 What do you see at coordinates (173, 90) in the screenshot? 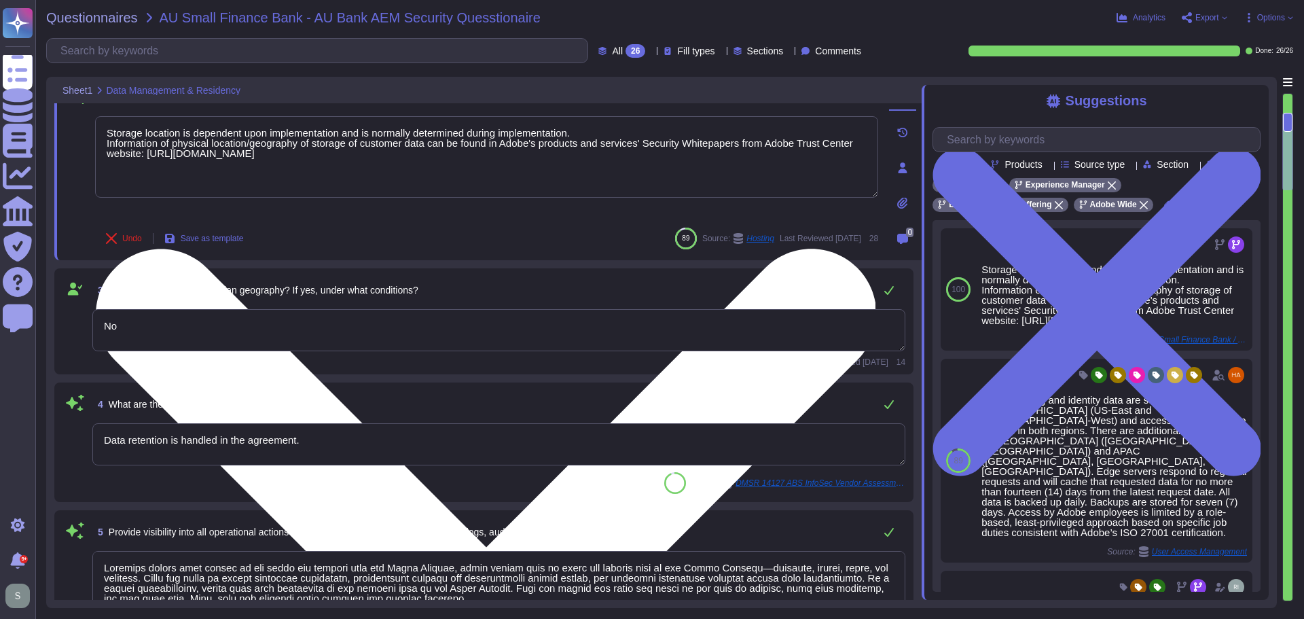
I see `span: Data Management & Residency` at bounding box center [173, 90].